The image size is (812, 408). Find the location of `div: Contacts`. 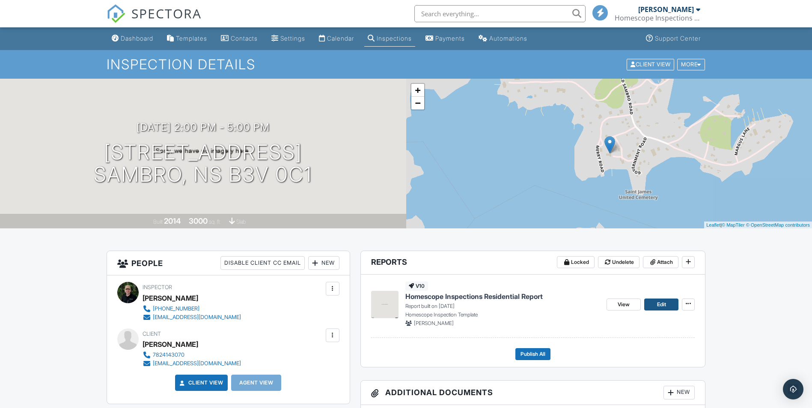

div: Contacts is located at coordinates (244, 38).